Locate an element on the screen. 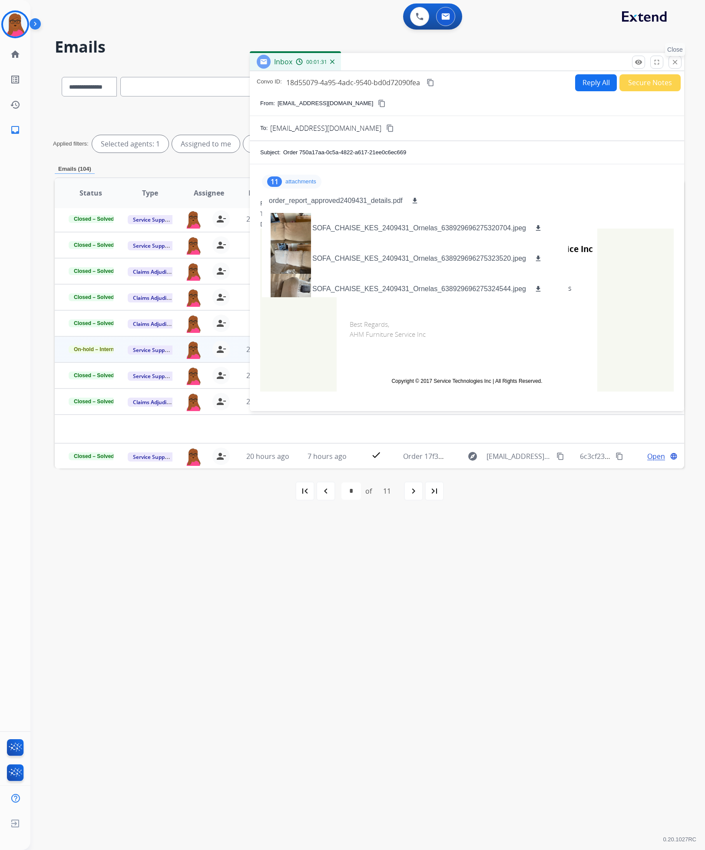  p: Emails (104) is located at coordinates (75, 169).